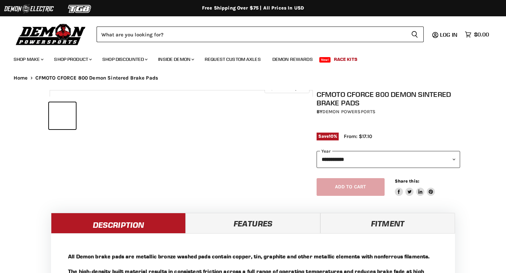 Image resolution: width=506 pixels, height=273 pixels. I want to click on form: Product, so click(260, 34).